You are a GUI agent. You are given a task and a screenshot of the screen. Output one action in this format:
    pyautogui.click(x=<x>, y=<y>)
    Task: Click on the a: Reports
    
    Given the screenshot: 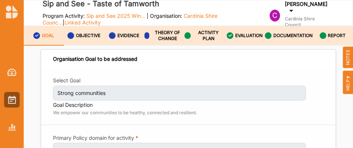 What is the action you would take?
    pyautogui.click(x=12, y=127)
    